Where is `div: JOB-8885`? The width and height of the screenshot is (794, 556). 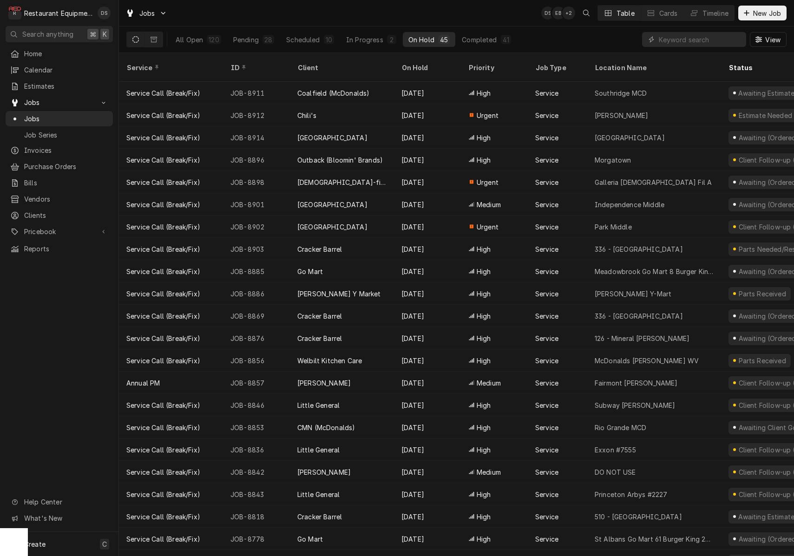
div: JOB-8885 is located at coordinates (256, 271).